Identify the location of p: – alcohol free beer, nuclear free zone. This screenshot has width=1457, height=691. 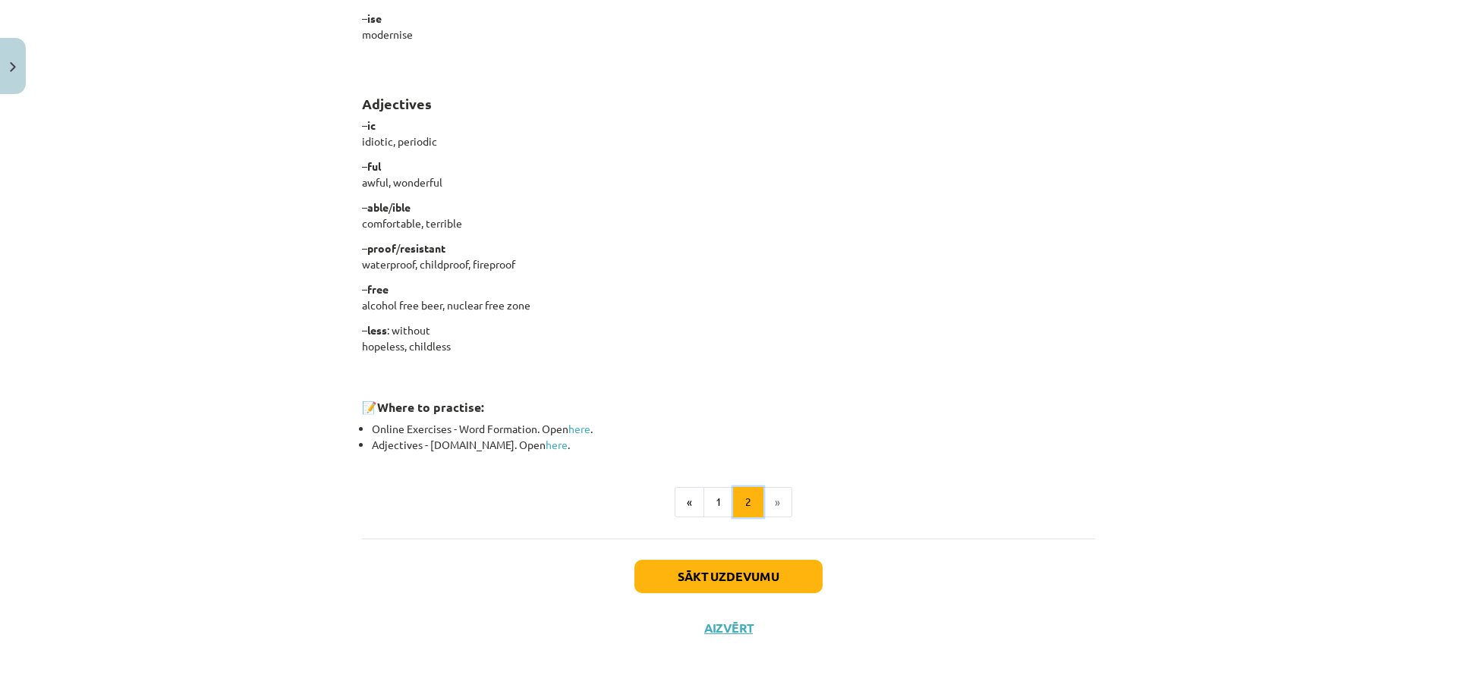
(728, 297).